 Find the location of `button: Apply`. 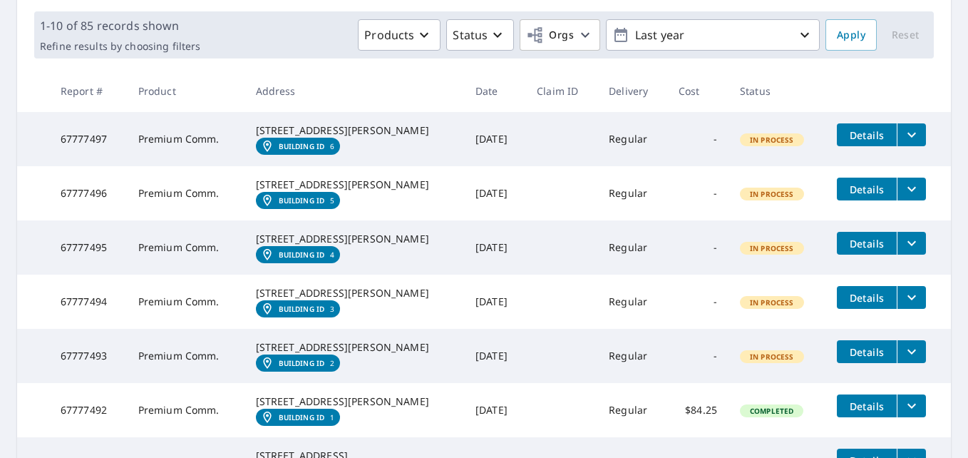

button: Apply is located at coordinates (851, 35).